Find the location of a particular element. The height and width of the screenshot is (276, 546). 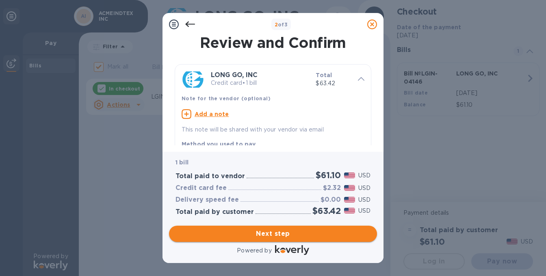

h1: Review and Confirm is located at coordinates (273, 43).